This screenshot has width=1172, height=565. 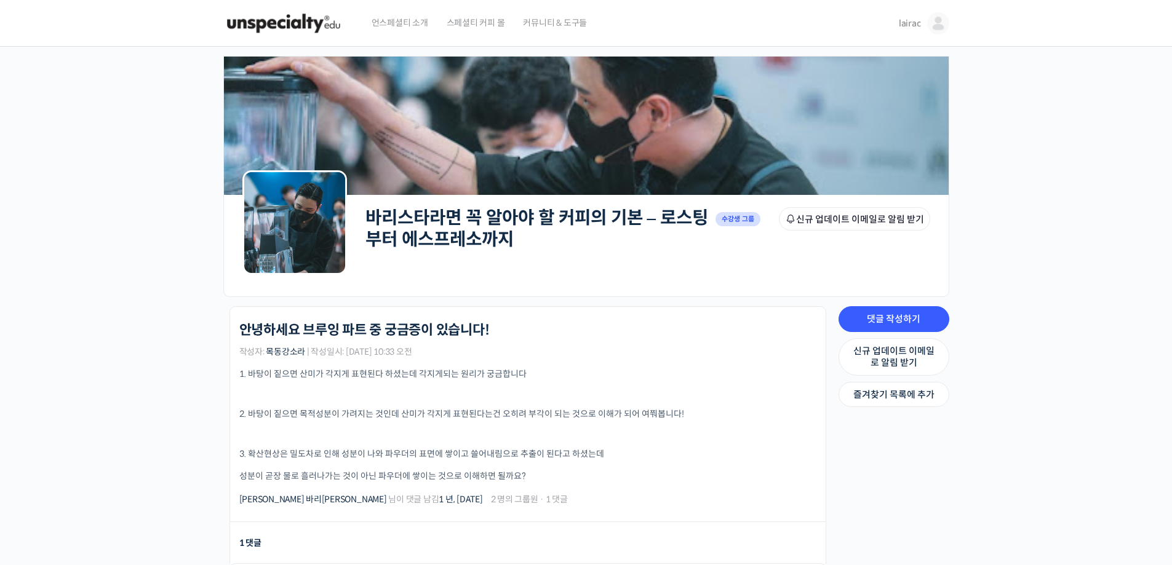 What do you see at coordinates (361, 499) in the screenshot?
I see `span: 님이 댓글 남김` at bounding box center [361, 499].